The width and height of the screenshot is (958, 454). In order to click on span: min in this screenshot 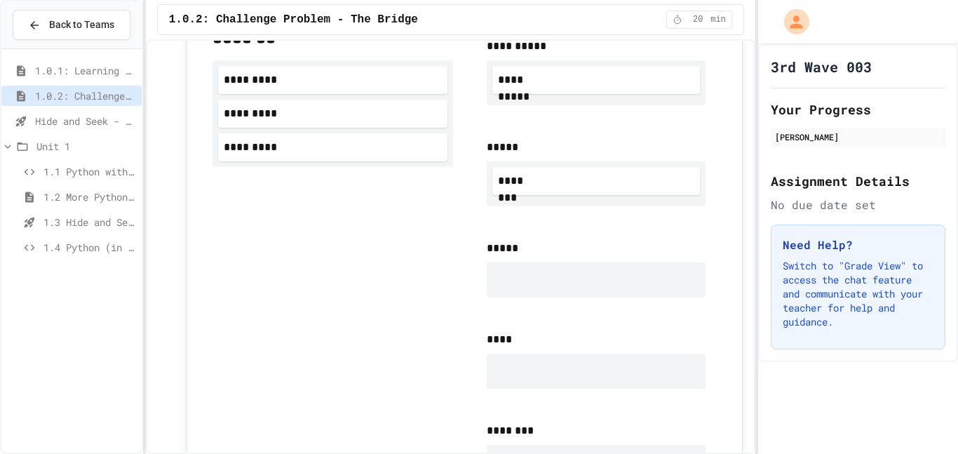, I will do `click(718, 20)`.